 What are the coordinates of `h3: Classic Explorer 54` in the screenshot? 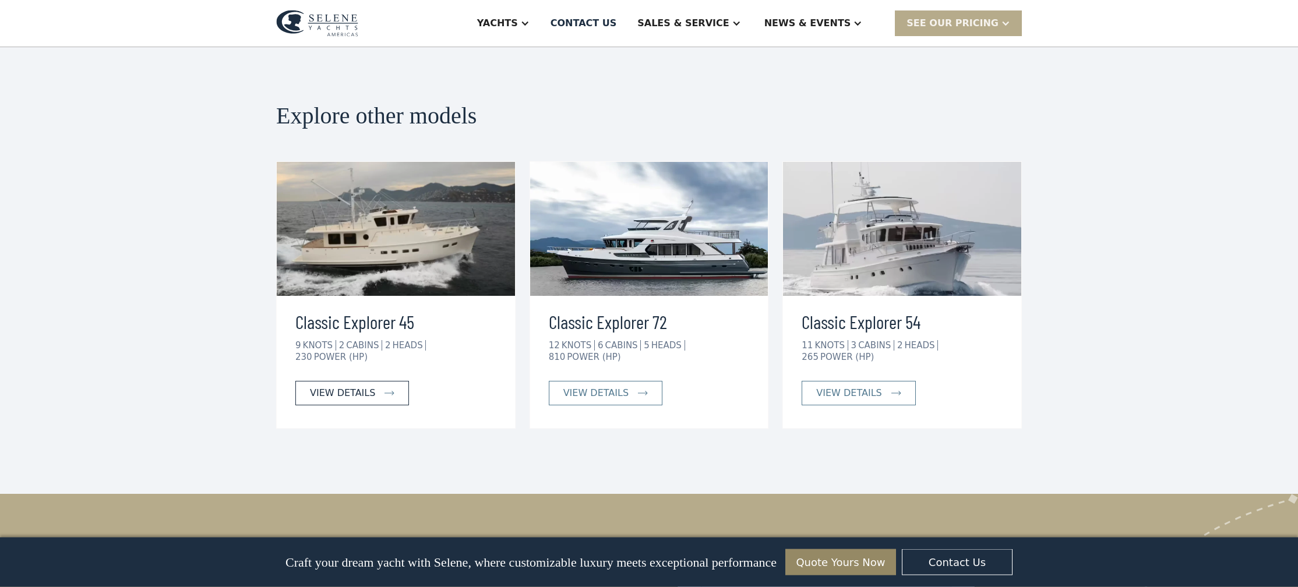 It's located at (902, 322).